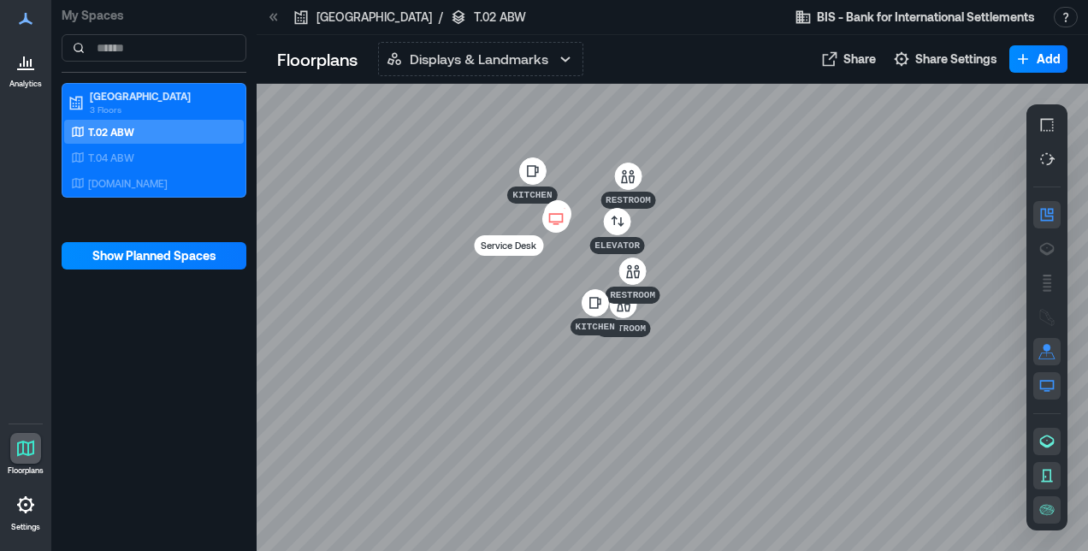 This screenshot has height=551, width=1088. I want to click on p: Settings, so click(26, 527).